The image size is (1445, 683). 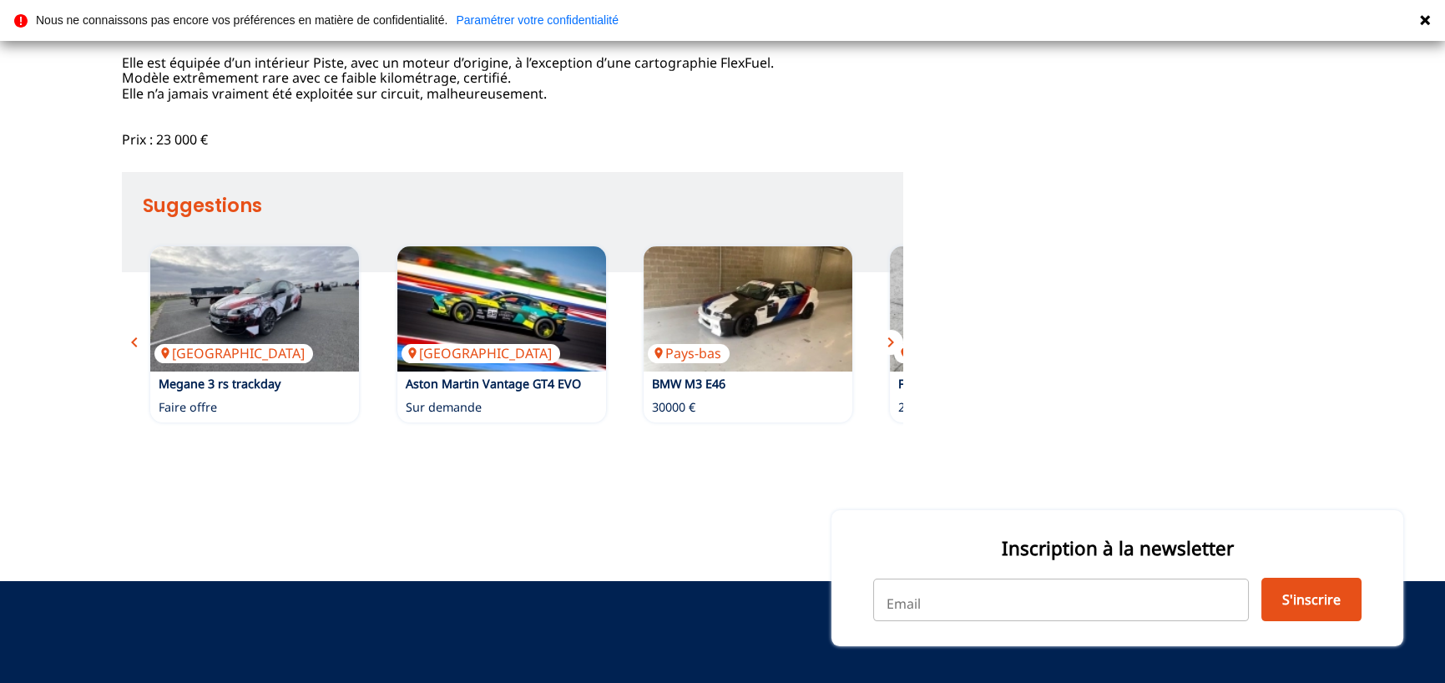 I want to click on a: BMW M3 E46, so click(x=689, y=383).